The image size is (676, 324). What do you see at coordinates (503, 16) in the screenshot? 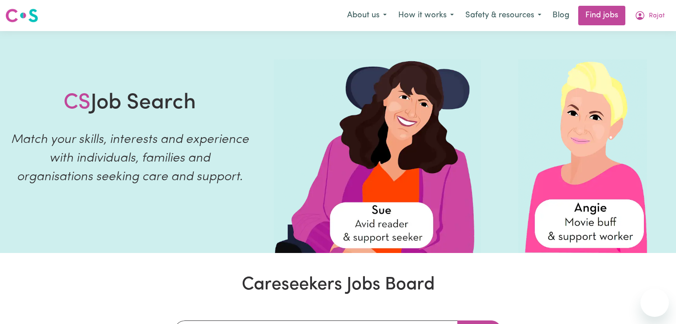
I see `button: Safety & resources` at bounding box center [503, 16].